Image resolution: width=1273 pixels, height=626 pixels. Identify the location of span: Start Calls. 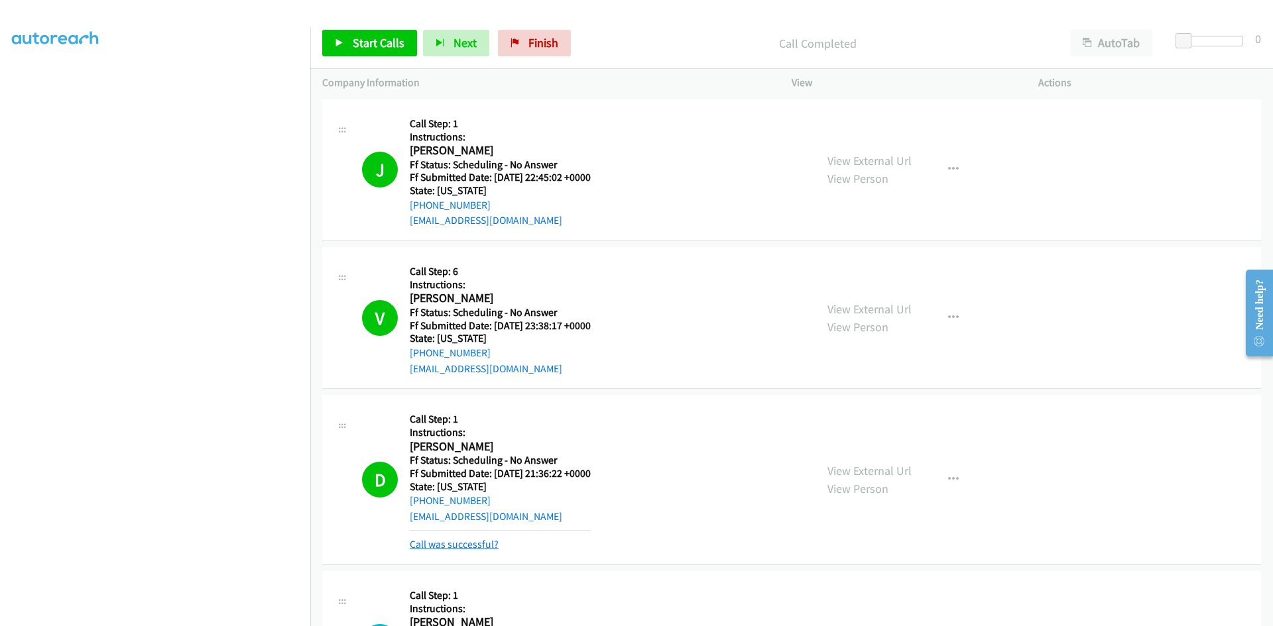
(378, 42).